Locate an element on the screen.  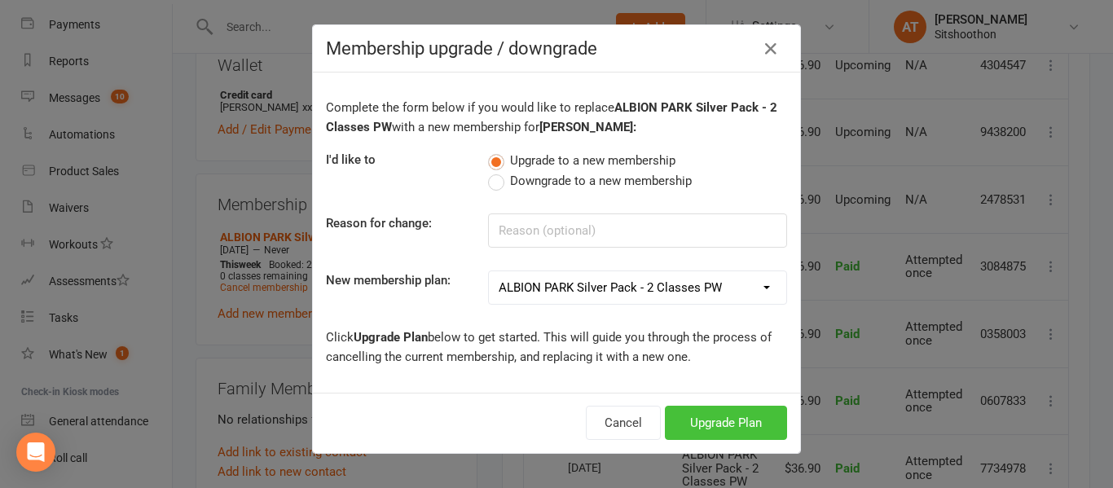
button: Cancel is located at coordinates (623, 423).